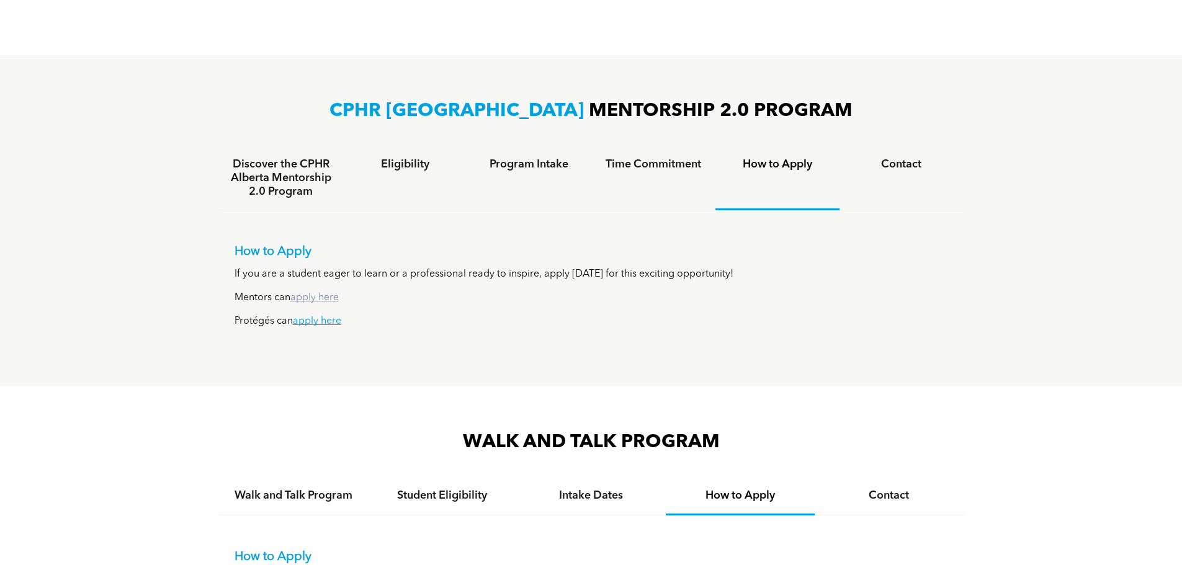 The image size is (1182, 565). What do you see at coordinates (591, 442) in the screenshot?
I see `span: WALK AND TALK PROGRAM` at bounding box center [591, 442].